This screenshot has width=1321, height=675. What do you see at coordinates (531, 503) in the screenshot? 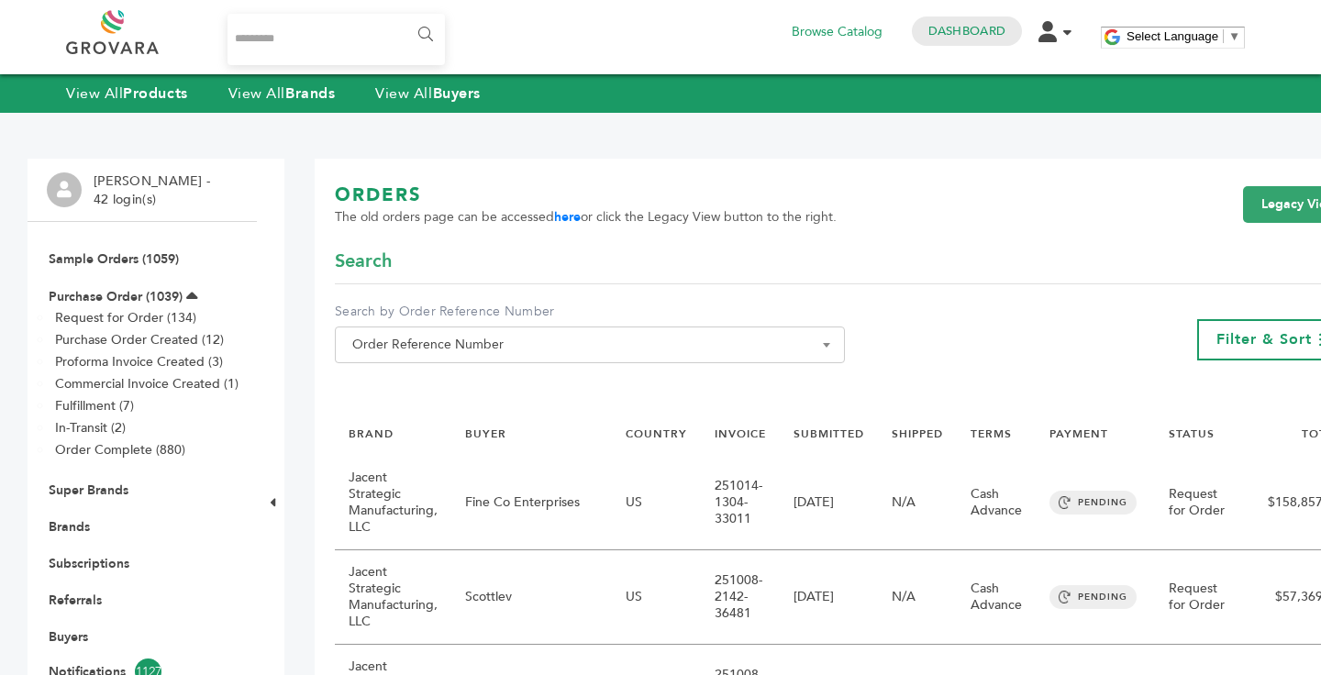
I see `td: Fine Co Enterprises` at bounding box center [531, 503].